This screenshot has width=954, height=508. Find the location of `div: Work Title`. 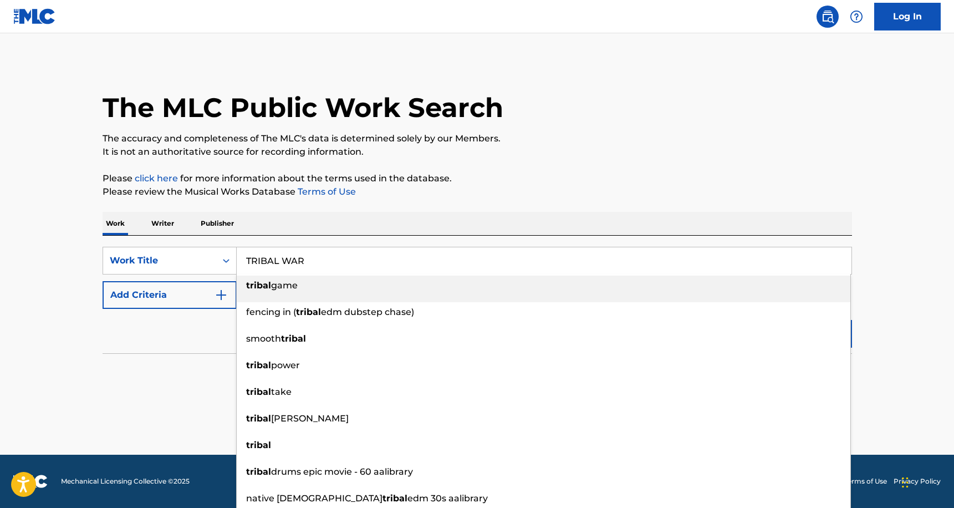

div: Work Title is located at coordinates (160, 261).